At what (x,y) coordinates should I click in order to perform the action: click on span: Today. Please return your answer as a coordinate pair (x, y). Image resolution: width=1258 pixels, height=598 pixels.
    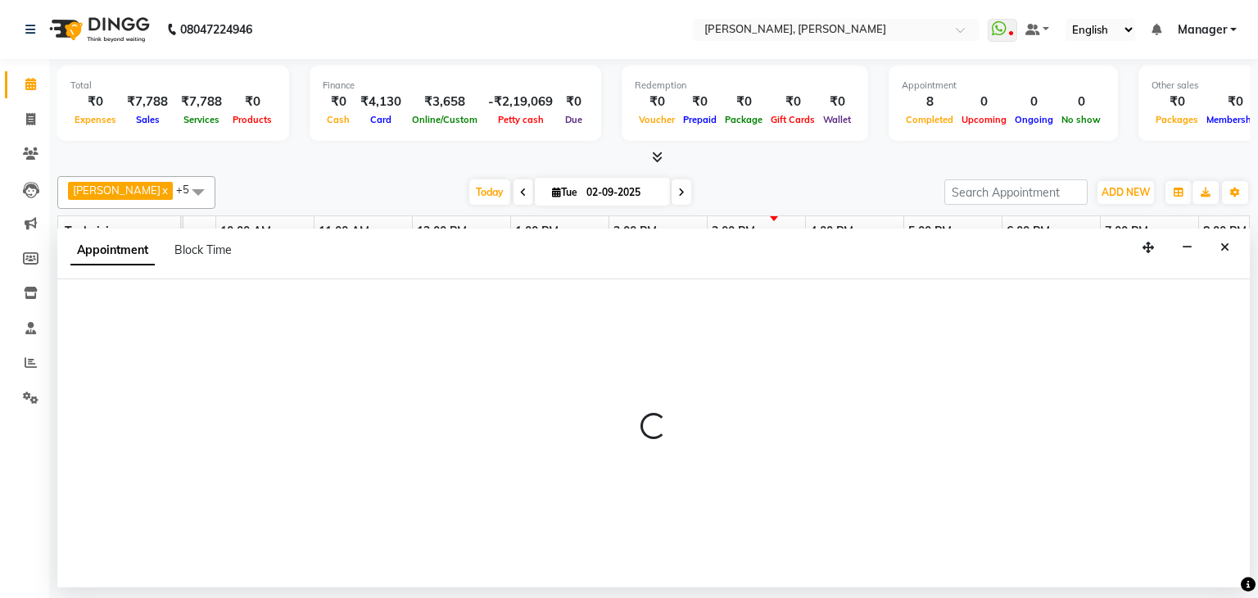
    Looking at the image, I should click on (490, 192).